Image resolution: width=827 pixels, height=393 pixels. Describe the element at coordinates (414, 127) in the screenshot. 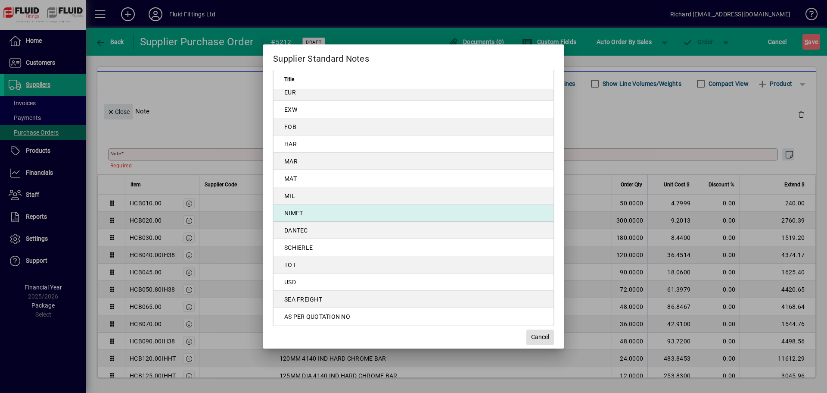

I see `td: FOB` at that location.